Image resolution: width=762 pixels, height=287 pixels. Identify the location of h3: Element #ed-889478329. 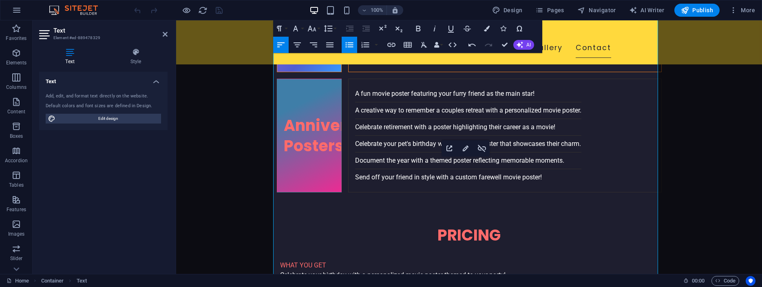
(102, 38).